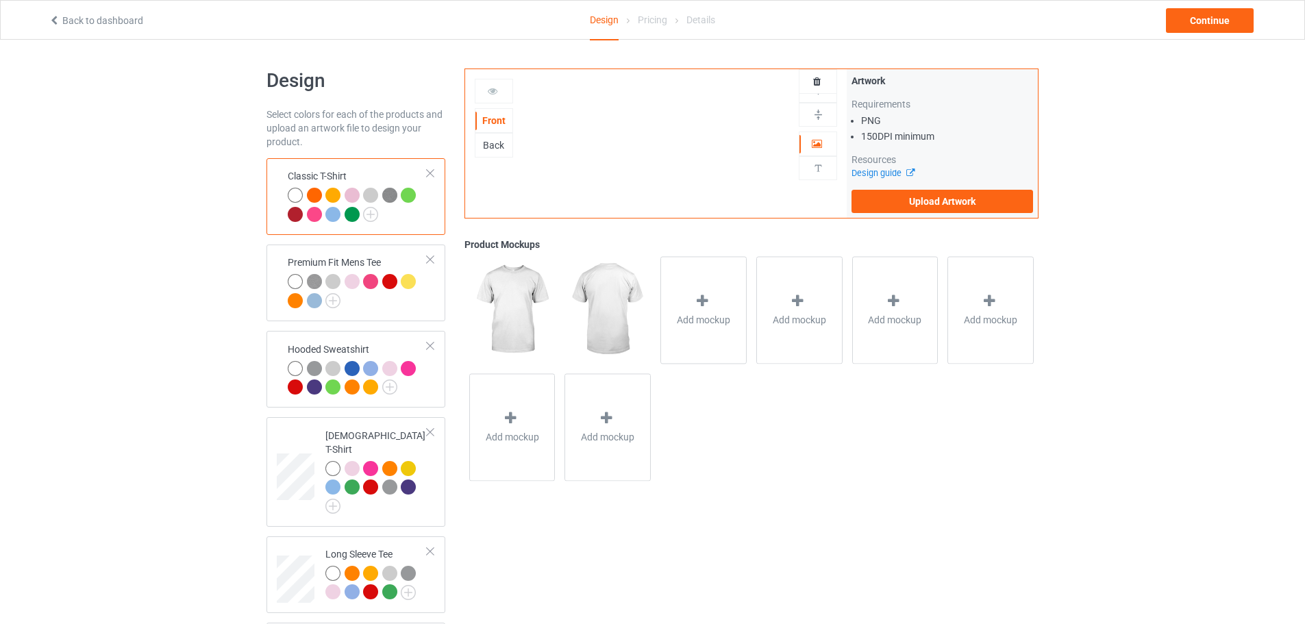 The image size is (1305, 624). I want to click on div: Requirements, so click(942, 104).